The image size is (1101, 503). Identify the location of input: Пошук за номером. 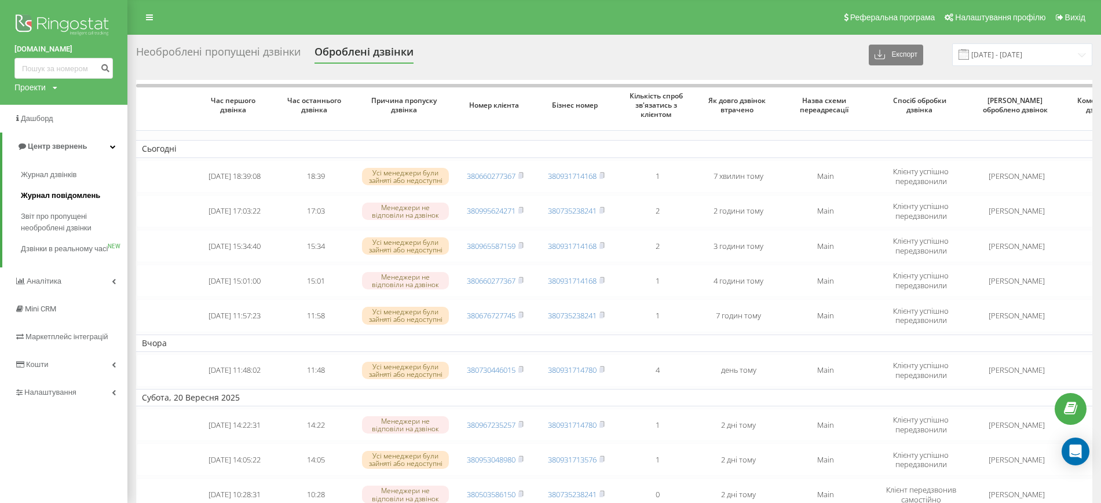
(64, 68).